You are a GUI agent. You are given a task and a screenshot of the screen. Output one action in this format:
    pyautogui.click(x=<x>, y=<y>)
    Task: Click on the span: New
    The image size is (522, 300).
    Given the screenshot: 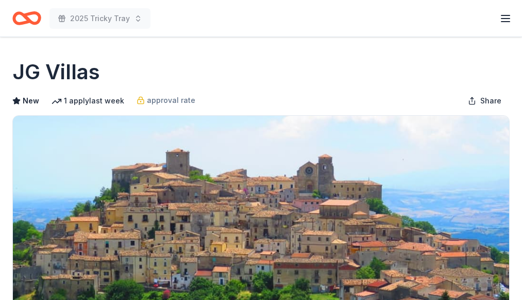 What is the action you would take?
    pyautogui.click(x=31, y=101)
    